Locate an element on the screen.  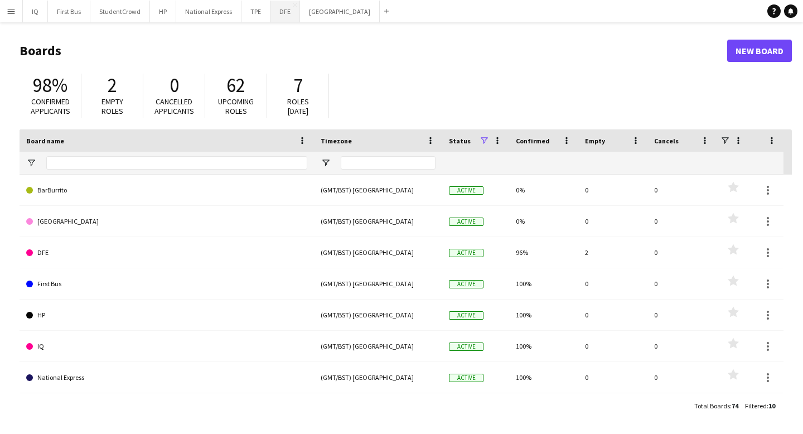
div: 96% is located at coordinates (544, 252).